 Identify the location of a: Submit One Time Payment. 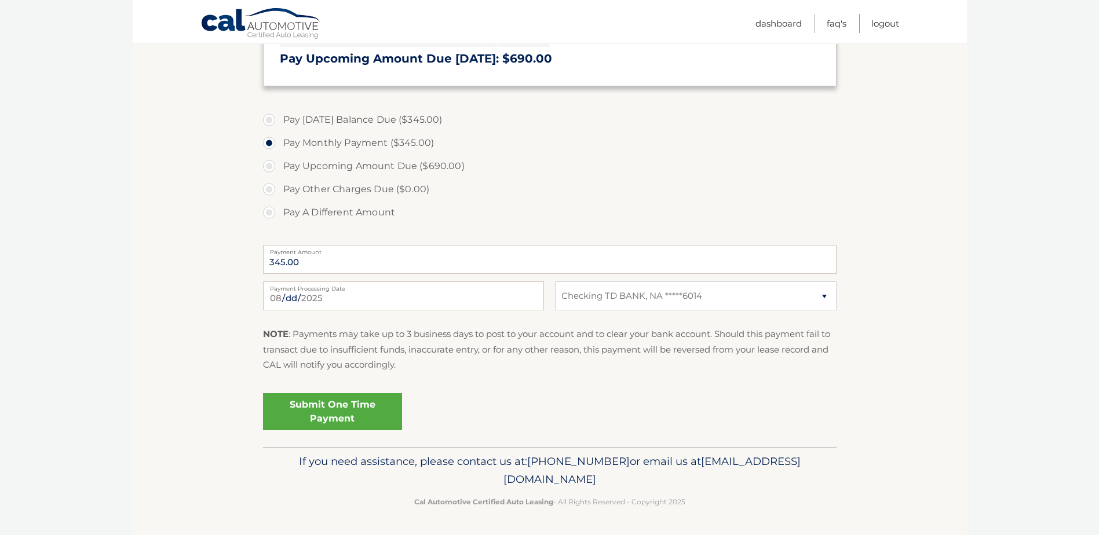
(333, 412).